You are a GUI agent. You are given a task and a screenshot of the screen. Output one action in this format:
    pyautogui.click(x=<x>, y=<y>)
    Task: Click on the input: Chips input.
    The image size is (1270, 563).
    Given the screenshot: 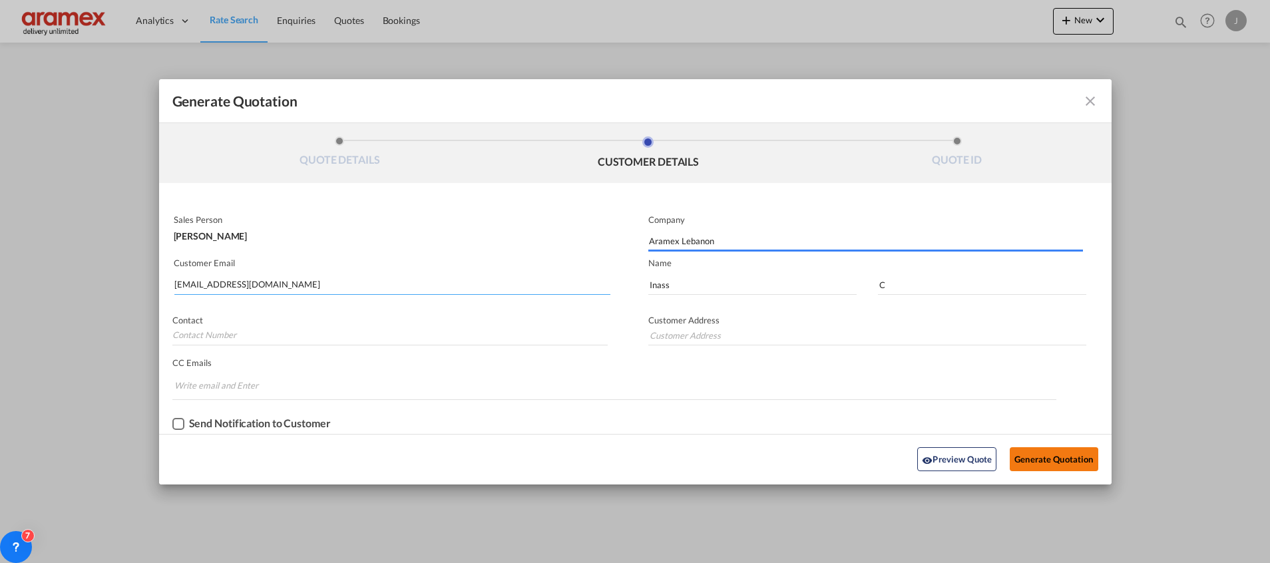 What is the action you would take?
    pyautogui.click(x=224, y=385)
    